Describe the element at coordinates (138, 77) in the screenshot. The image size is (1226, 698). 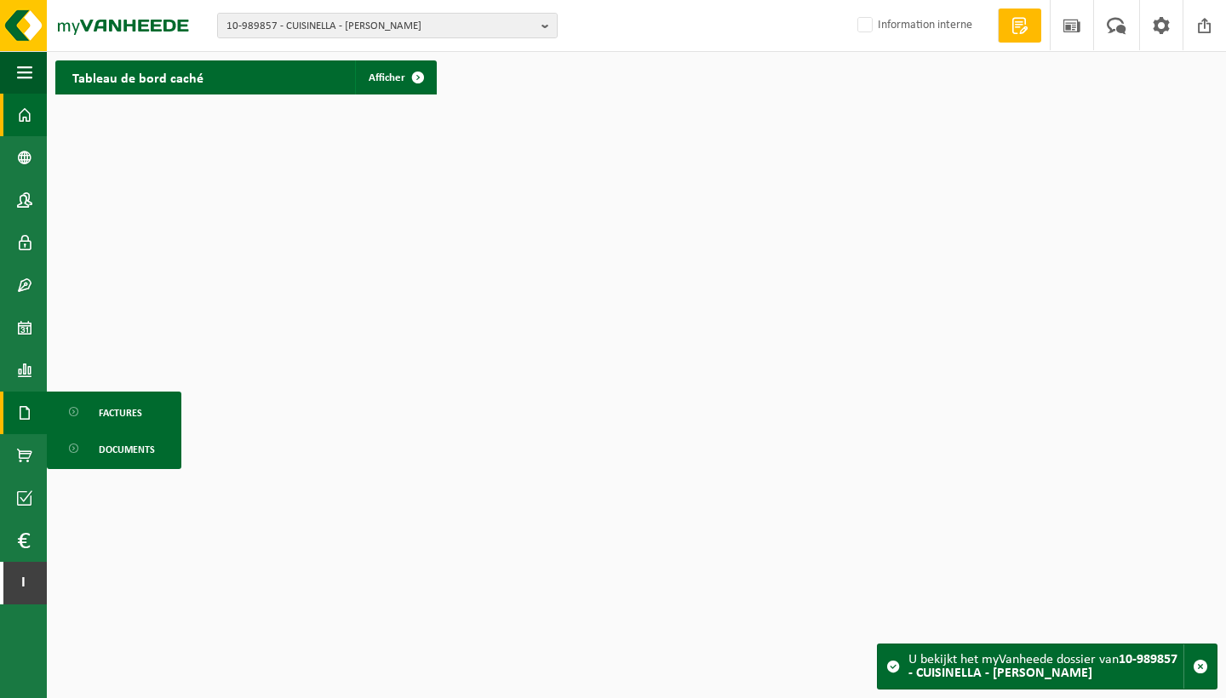
I see `h2: Tableau de bord caché` at that location.